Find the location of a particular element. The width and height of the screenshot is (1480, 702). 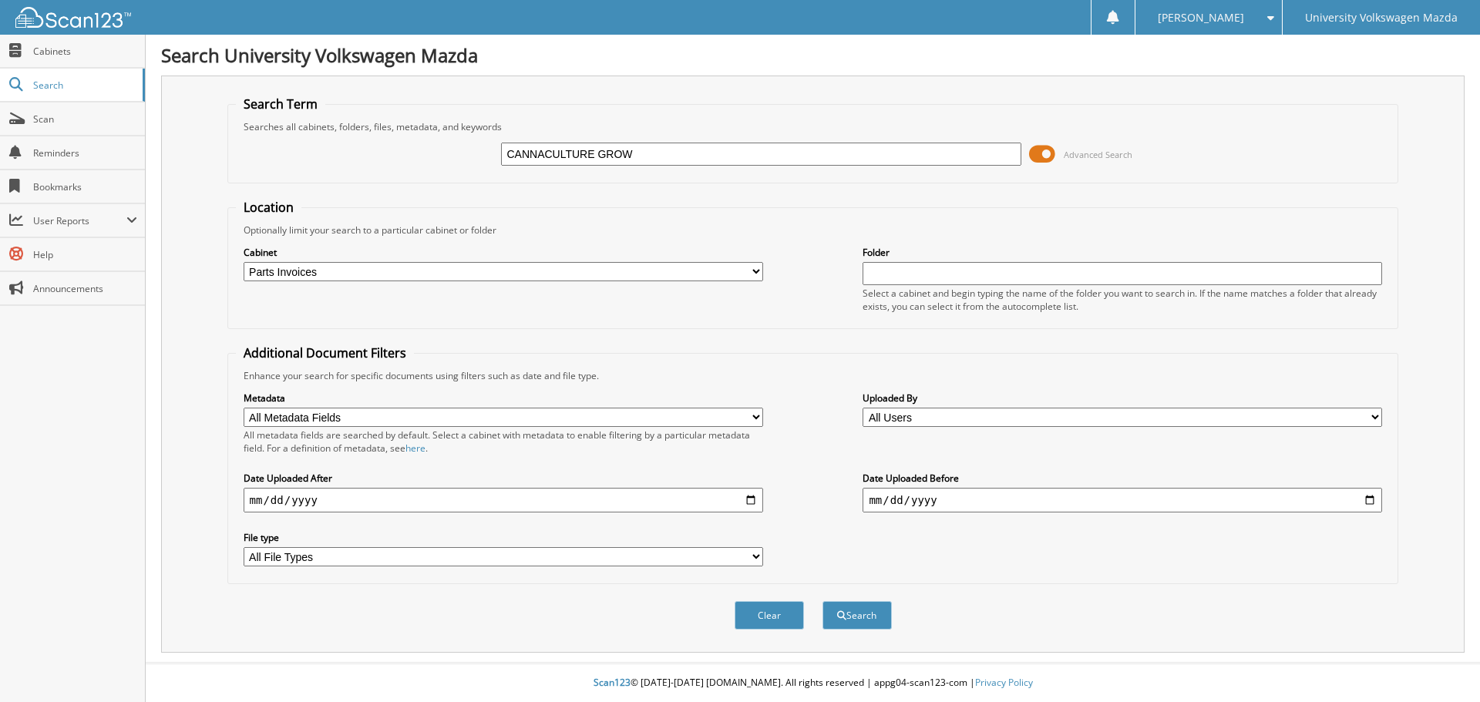

button: Search is located at coordinates (857, 615).